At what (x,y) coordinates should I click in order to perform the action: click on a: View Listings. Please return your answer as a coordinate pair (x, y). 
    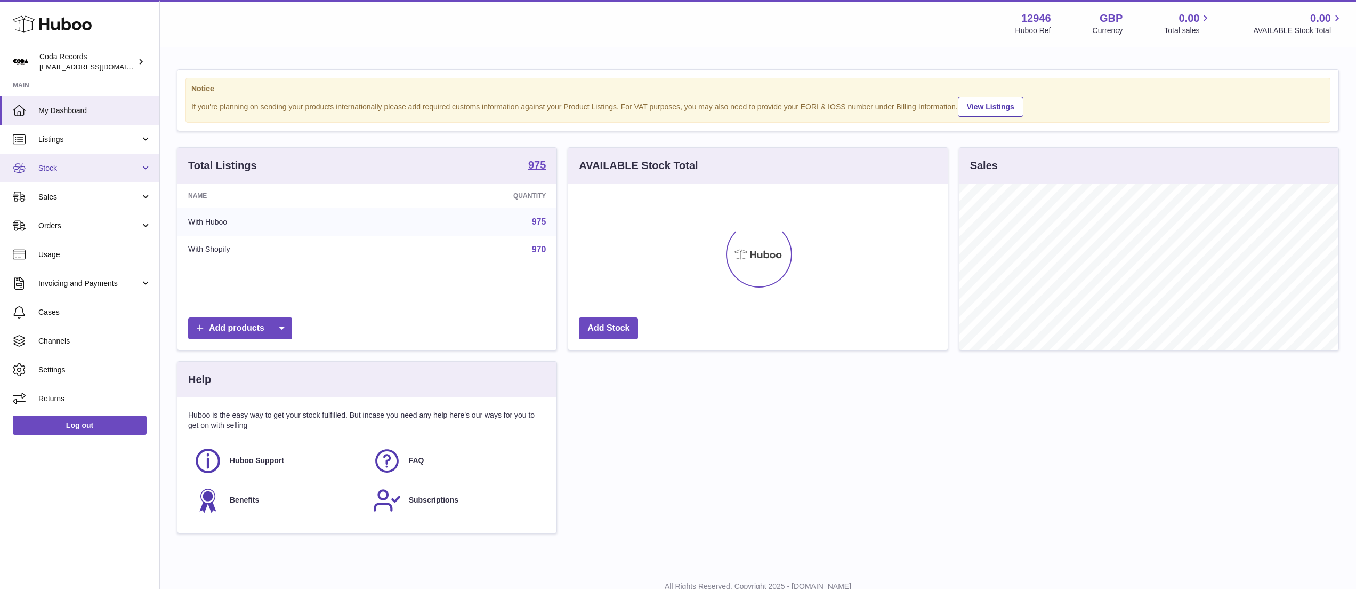
    Looking at the image, I should click on (991, 107).